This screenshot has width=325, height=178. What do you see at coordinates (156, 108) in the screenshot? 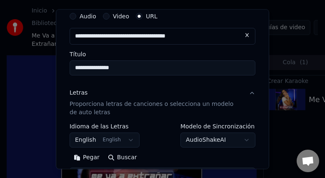
I see `p: Proporciona letras de canciones o selecciona un modelo de auto letras` at bounding box center [156, 108].